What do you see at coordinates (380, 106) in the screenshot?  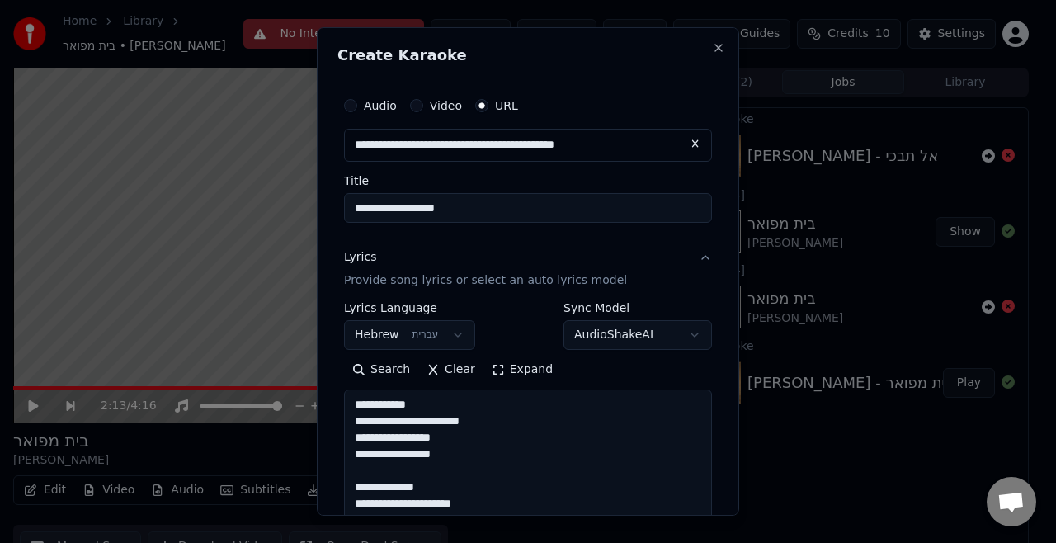 I see `label: Audio` at bounding box center [380, 106].